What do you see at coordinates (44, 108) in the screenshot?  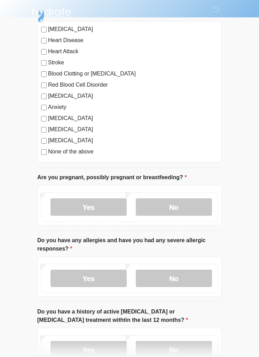 I see `input: Anxiety` at bounding box center [44, 108].